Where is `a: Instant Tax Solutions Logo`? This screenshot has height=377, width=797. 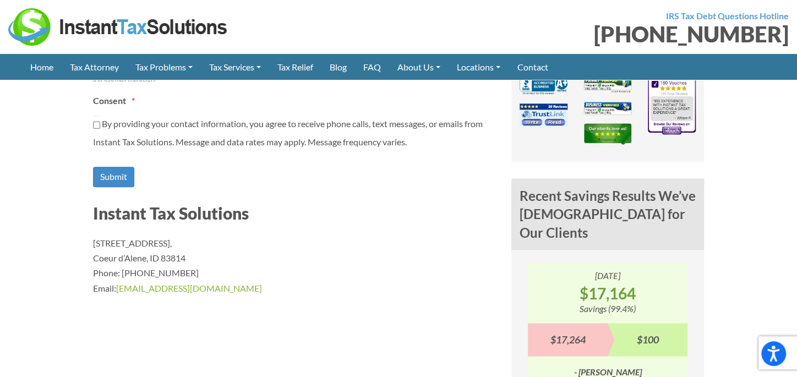
a: Instant Tax Solutions Logo is located at coordinates (118, 25).